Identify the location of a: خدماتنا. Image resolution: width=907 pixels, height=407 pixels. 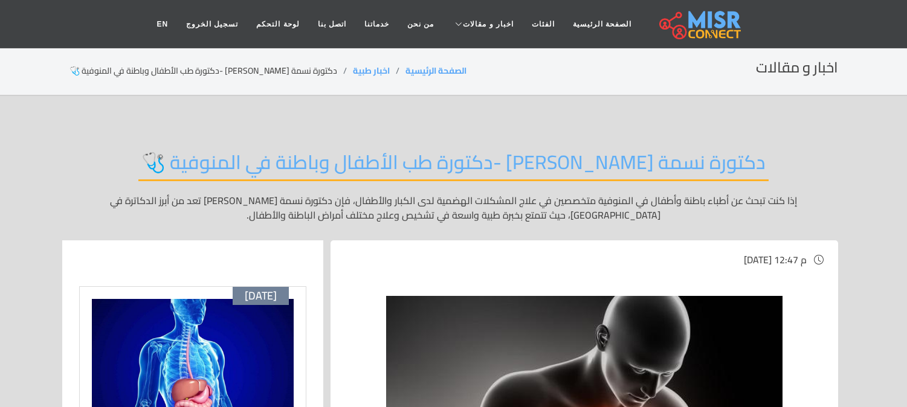
(376, 24).